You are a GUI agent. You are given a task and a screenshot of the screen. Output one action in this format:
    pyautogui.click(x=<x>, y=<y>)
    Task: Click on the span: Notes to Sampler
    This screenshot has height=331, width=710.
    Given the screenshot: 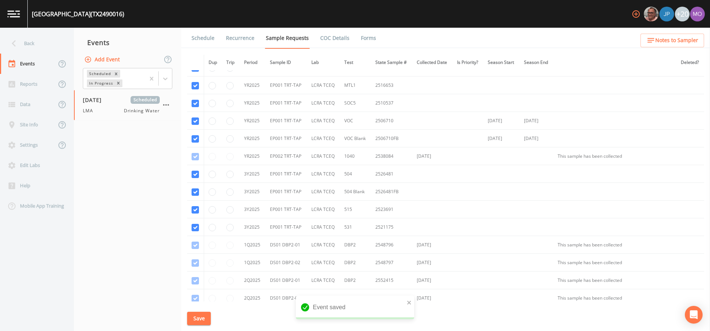 What is the action you would take?
    pyautogui.click(x=676, y=40)
    